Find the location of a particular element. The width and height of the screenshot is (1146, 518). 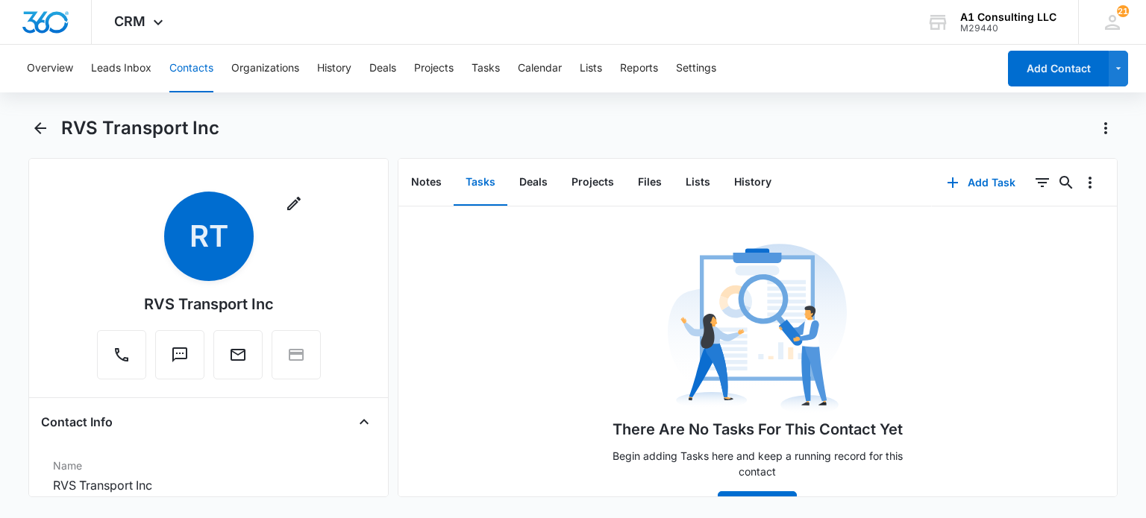

button: Organizations is located at coordinates (265, 69).